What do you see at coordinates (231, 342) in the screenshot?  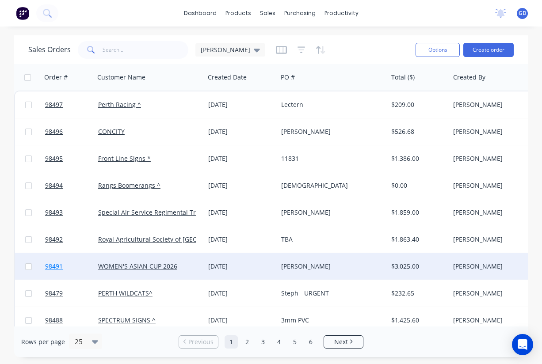 I see `a: Page 1 is your current page` at bounding box center [231, 342].